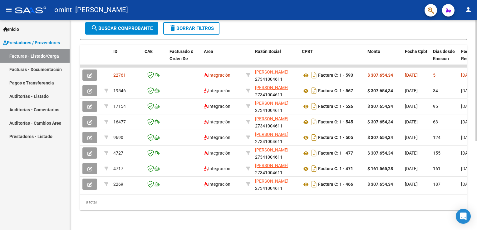 This screenshot has height=230, width=477. Describe the element at coordinates (437, 169) in the screenshot. I see `span: 161` at that location.